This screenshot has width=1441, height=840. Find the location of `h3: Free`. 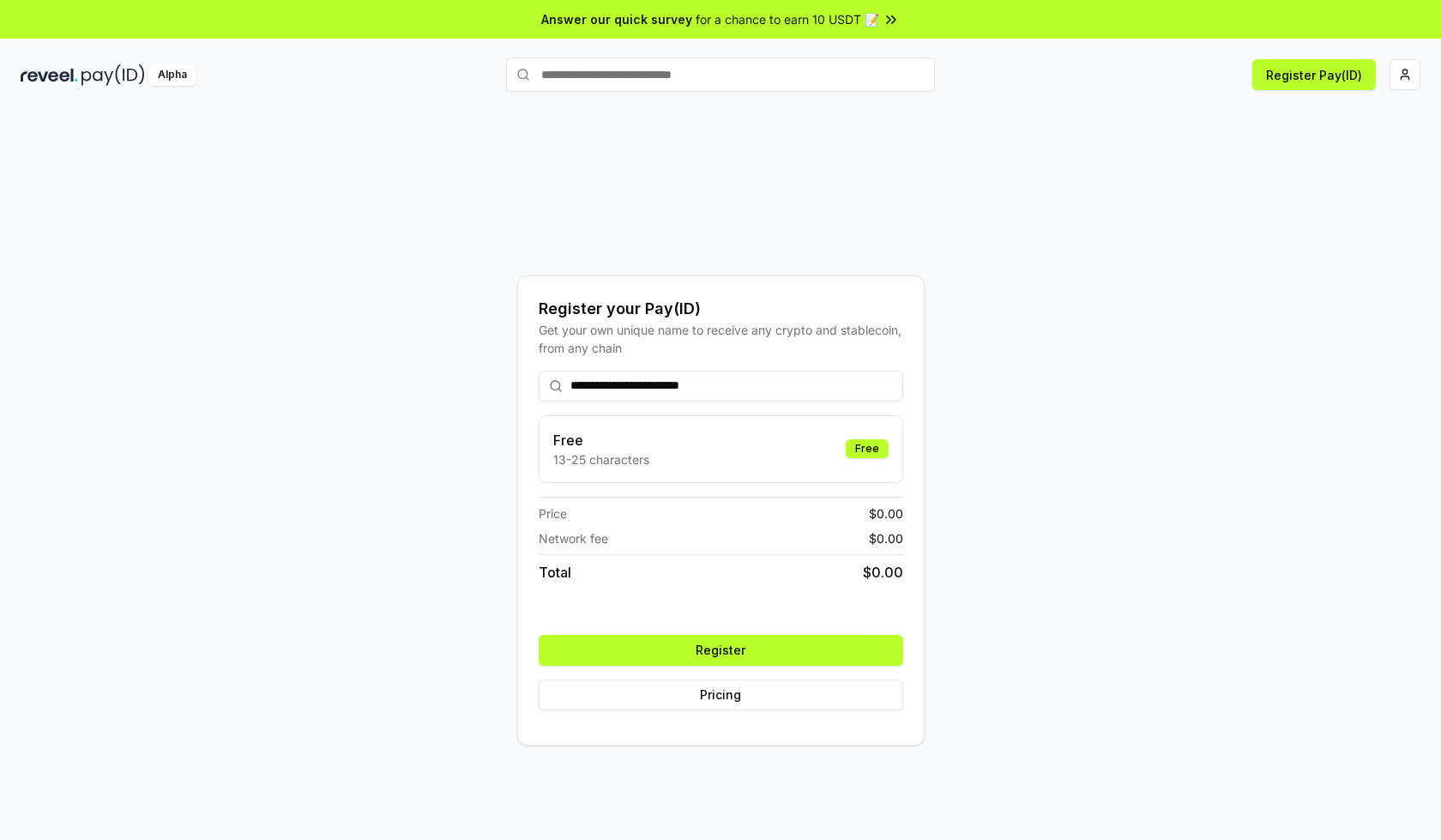

h3: Free is located at coordinates (602, 440).